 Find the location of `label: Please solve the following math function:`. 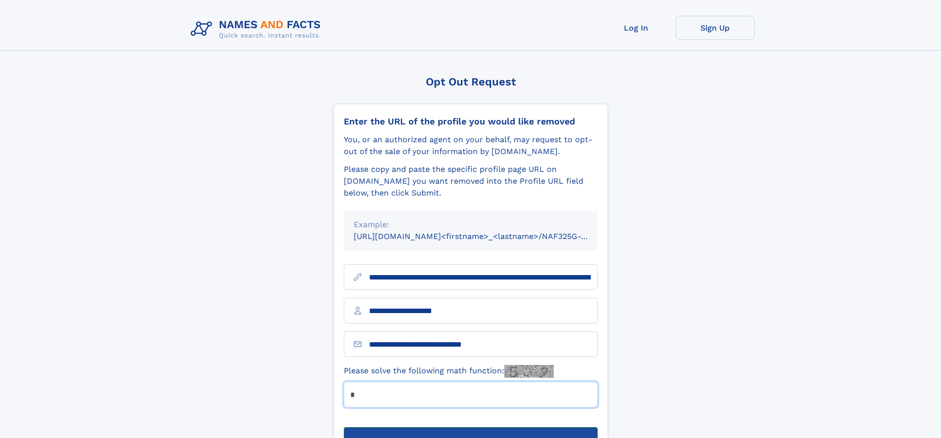

label: Please solve the following math function: is located at coordinates (449, 372).